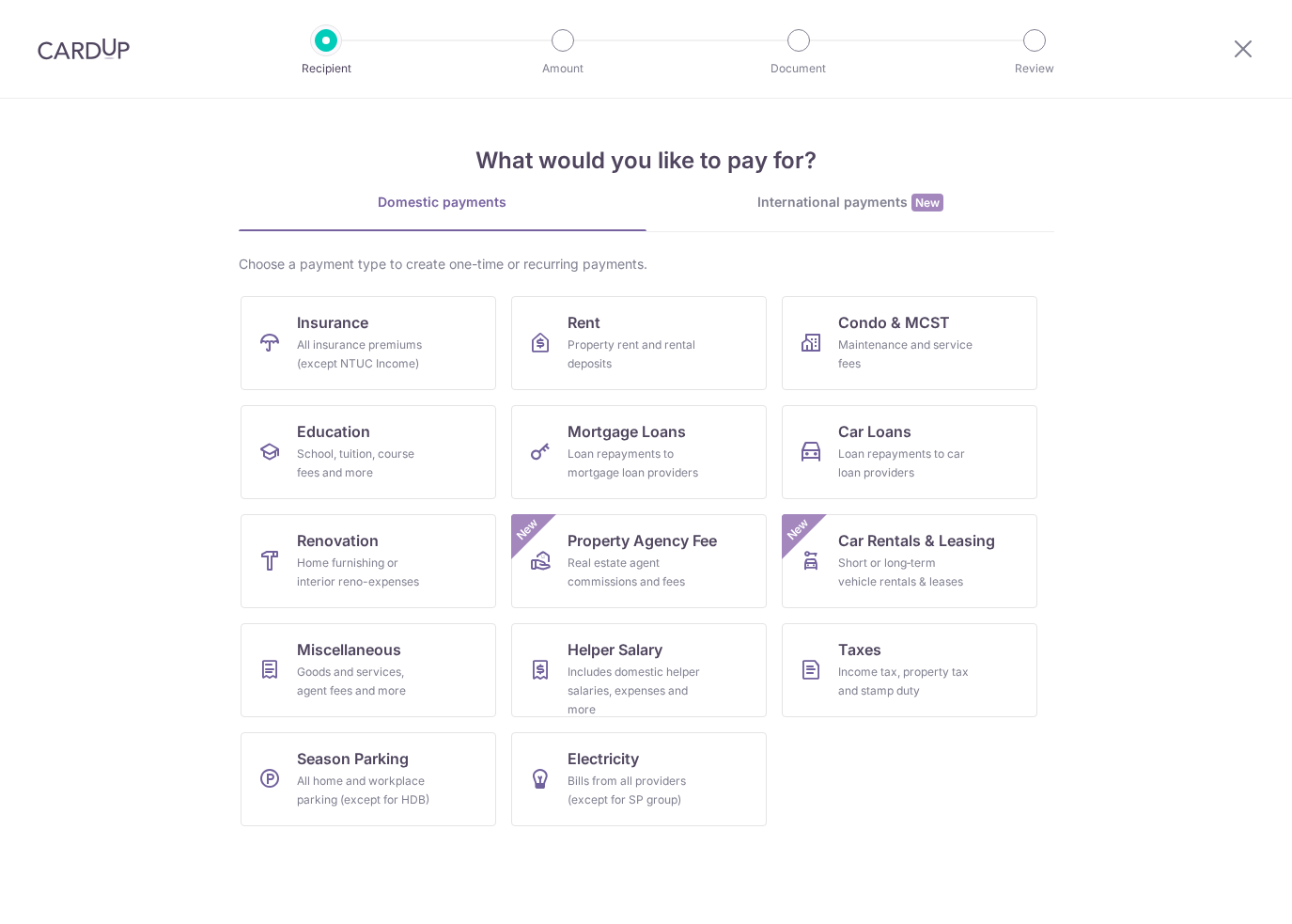 The image size is (1292, 924). What do you see at coordinates (875, 431) in the screenshot?
I see `span: Car Loans` at bounding box center [875, 431].